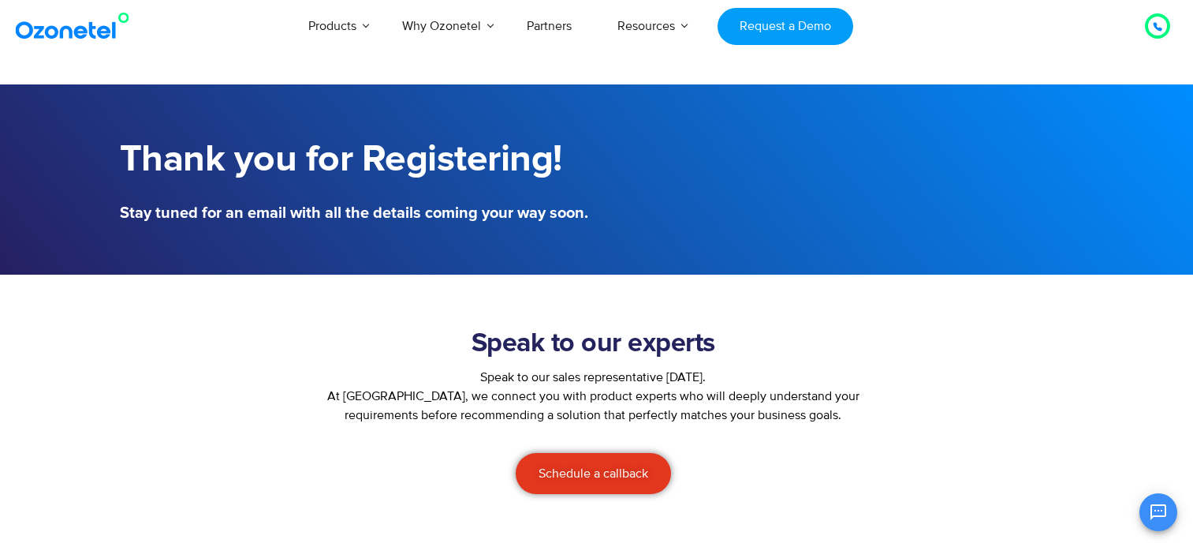 This screenshot has width=1193, height=547. What do you see at coordinates (354, 159) in the screenshot?
I see `h1: Thank you for Registering!` at bounding box center [354, 159].